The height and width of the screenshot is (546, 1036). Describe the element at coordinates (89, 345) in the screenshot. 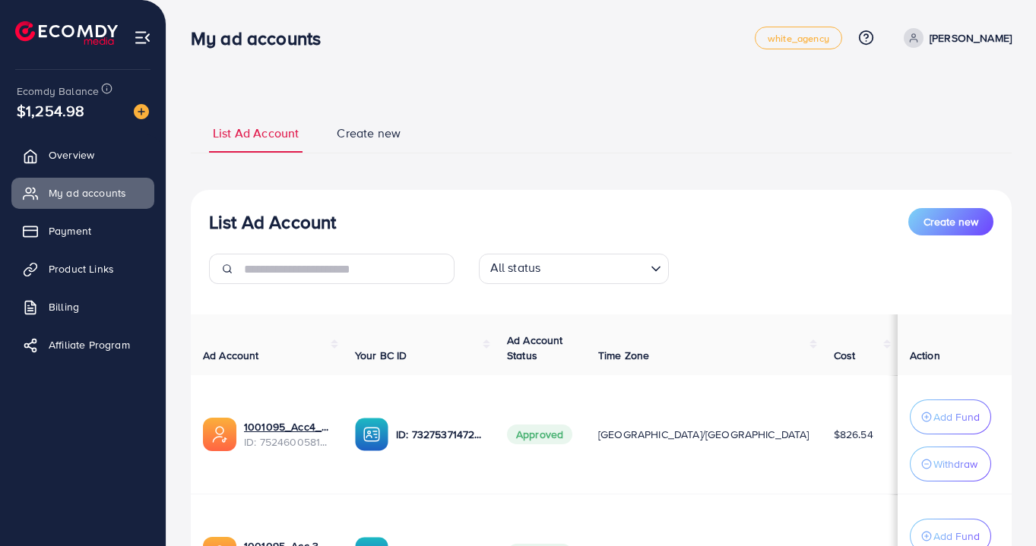

I see `span: Affiliate Program` at that location.